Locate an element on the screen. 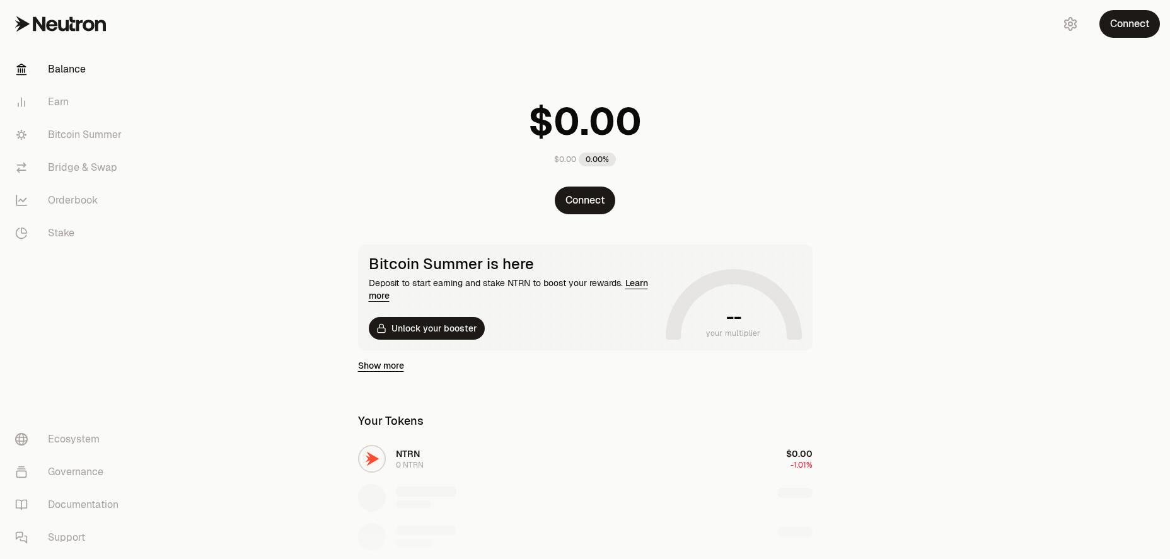 Image resolution: width=1170 pixels, height=559 pixels. a: Governance is located at coordinates (71, 472).